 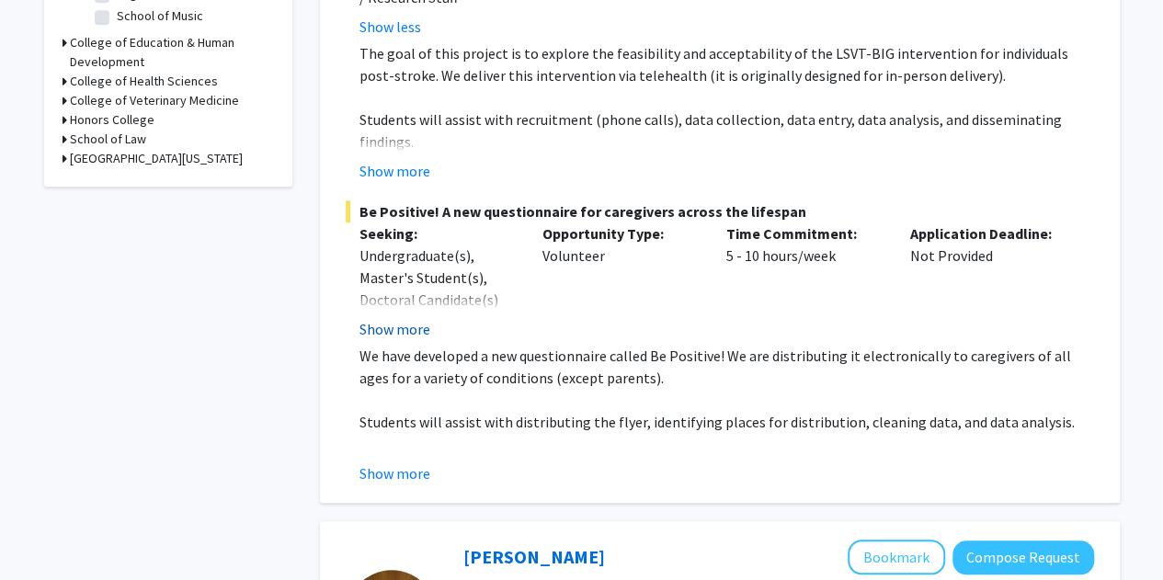 What do you see at coordinates (726, 367) in the screenshot?
I see `p: We have developed a new questionnaire called Be Positive! We are distributing it electronically t...` at bounding box center [726, 367].